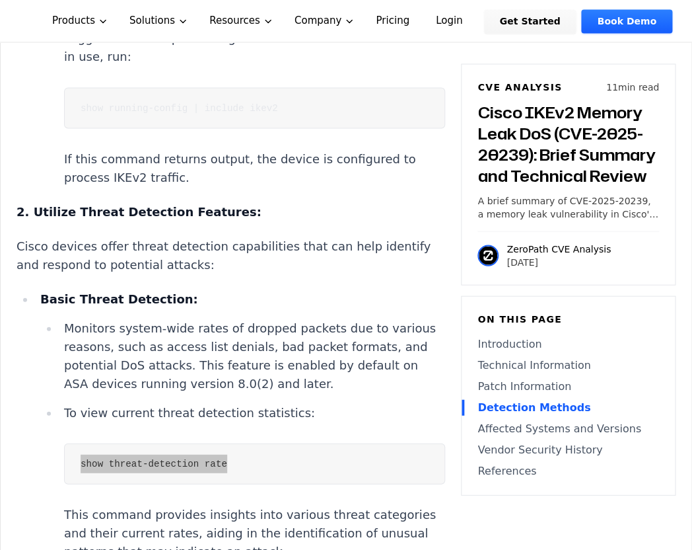  I want to click on strong: Basic Threat Detection:, so click(119, 298).